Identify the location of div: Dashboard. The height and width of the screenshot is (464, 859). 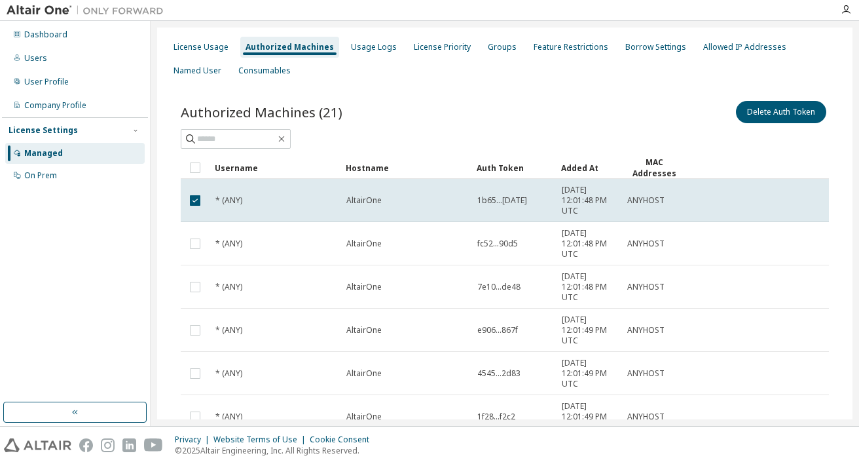
(46, 35).